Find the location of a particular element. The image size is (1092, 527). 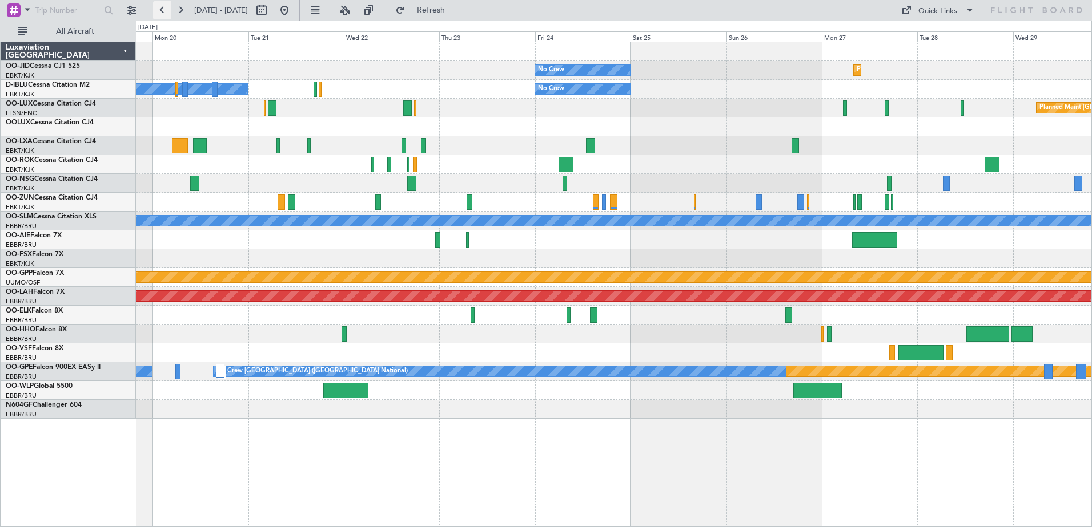

a: OO-GPPFalcon 7X is located at coordinates (35, 273).